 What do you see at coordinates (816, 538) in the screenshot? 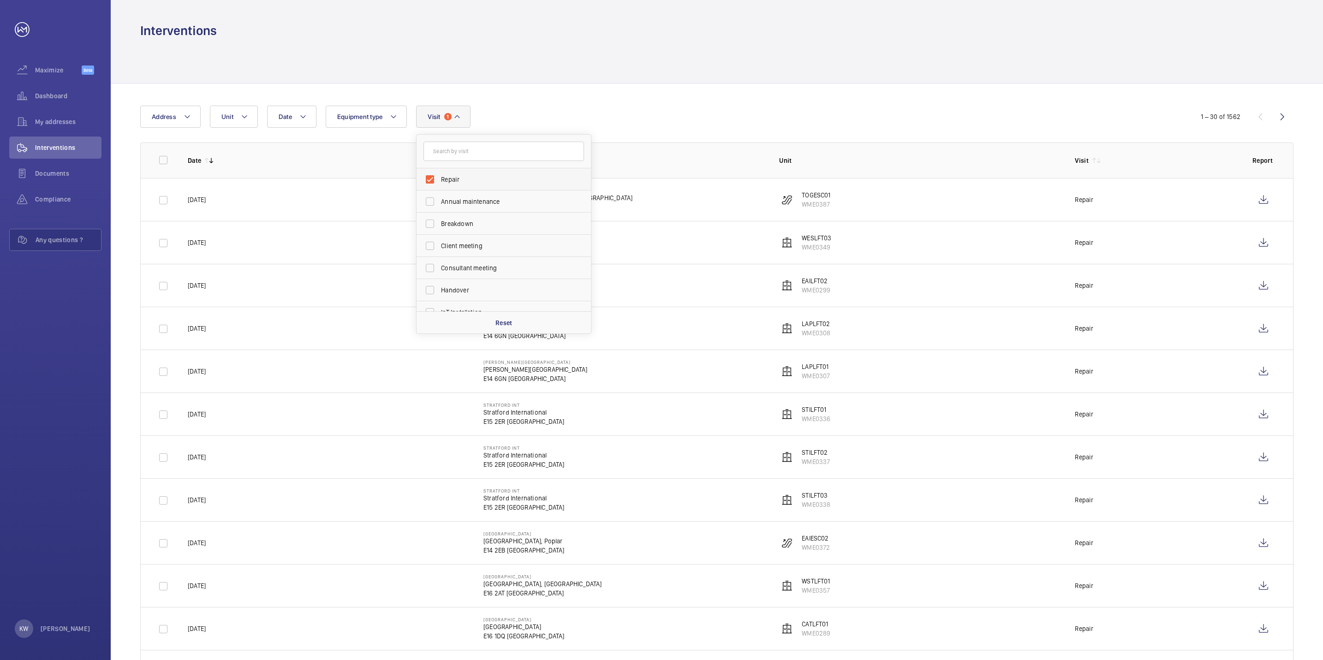
I see `p: EAIESC02` at bounding box center [816, 538].